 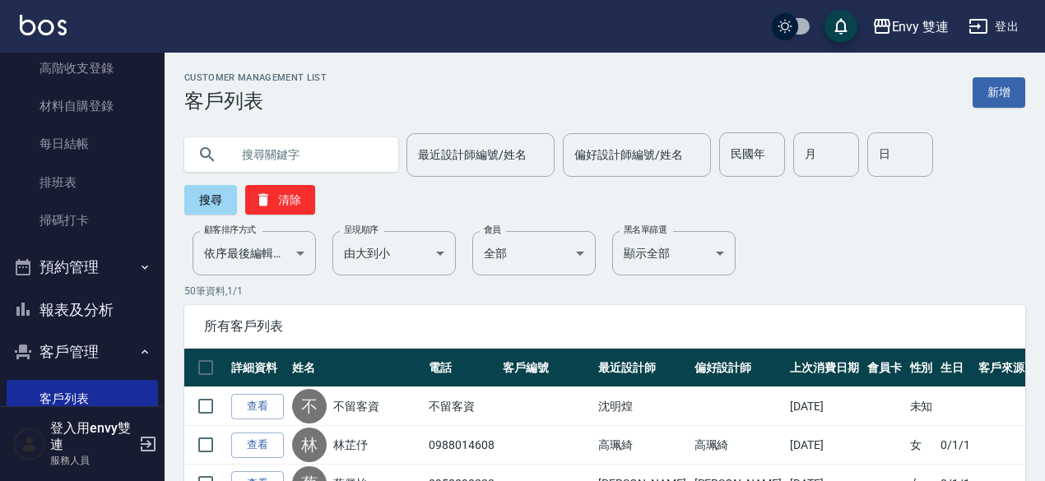 I want to click on a: 排班表, so click(x=82, y=183).